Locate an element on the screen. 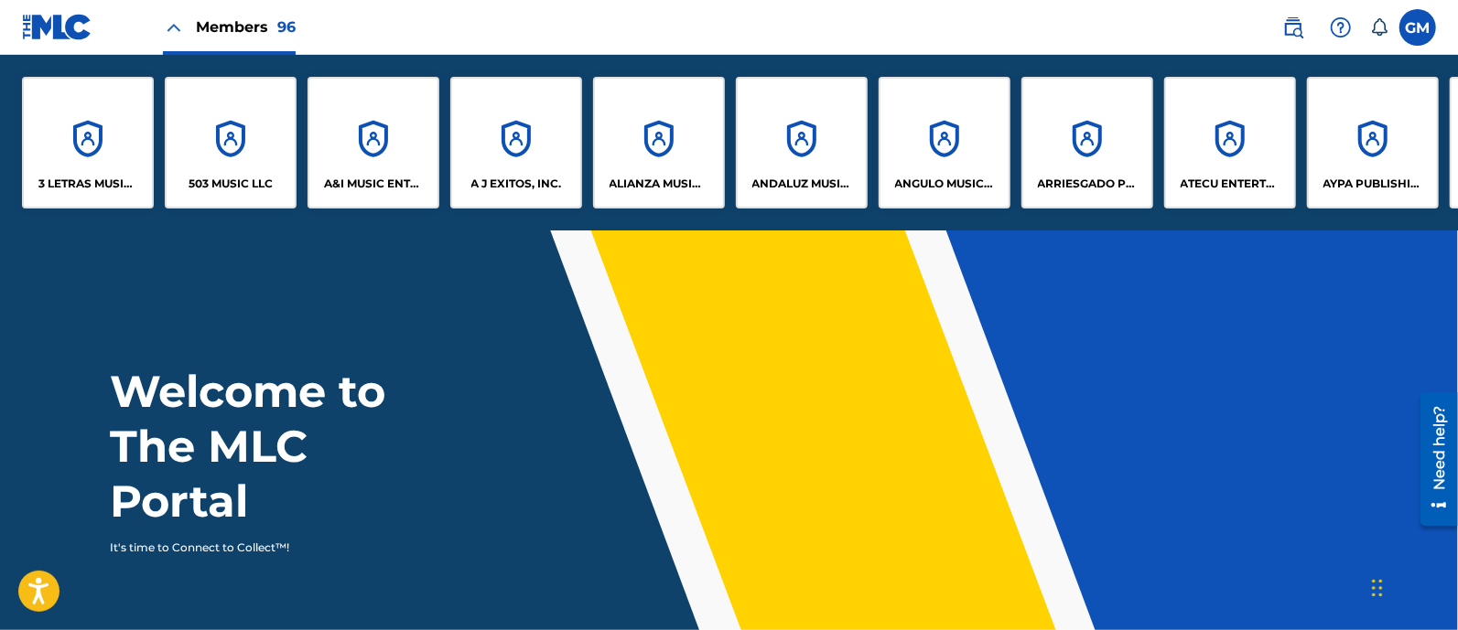 Image resolution: width=1458 pixels, height=630 pixels. div: Need help? is located at coordinates (32, 62).